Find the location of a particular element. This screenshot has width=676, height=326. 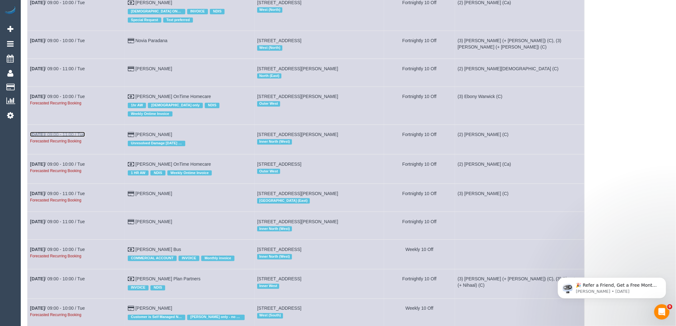

div: message notification from Ellie, 5d ago. 🎉 Refer a Friend, Get a Free Month! 🎉 Love Automaid? Sha... is located at coordinates (64, 24).